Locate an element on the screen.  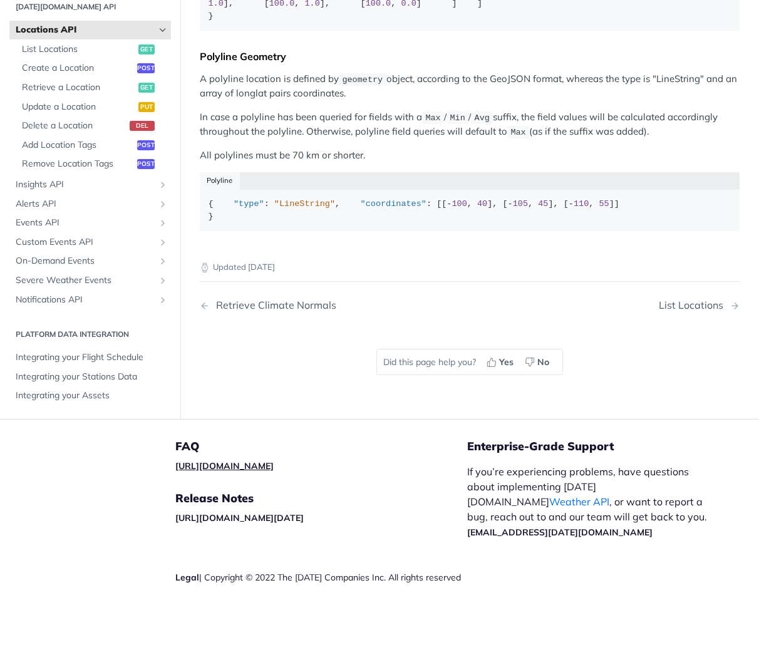
span: "coordinates" is located at coordinates (393, 204).